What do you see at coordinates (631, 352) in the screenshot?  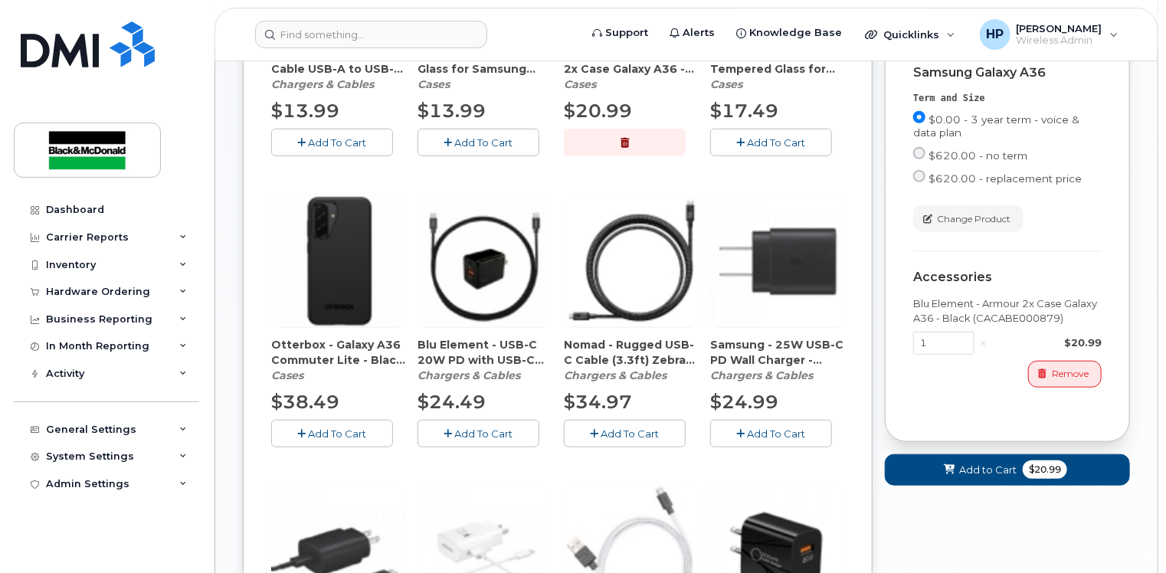 I see `span: Nomad - Rugged USB-C Cable (3.3ft) Zebra (CAMIBE000170)` at bounding box center [631, 352].